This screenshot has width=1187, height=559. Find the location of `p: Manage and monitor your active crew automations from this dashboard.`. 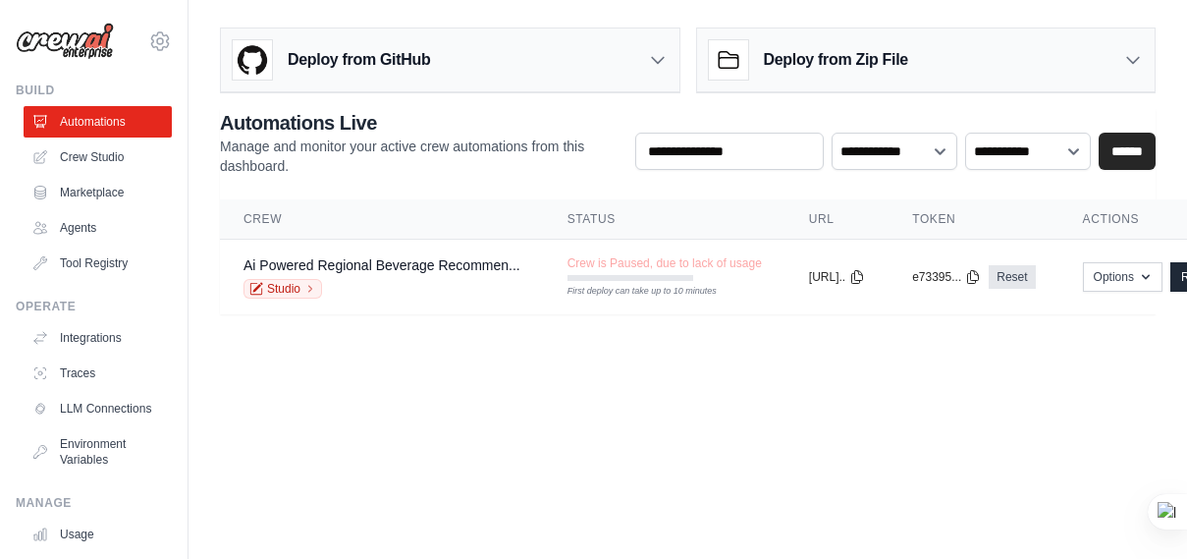

p: Manage and monitor your active crew automations from this dashboard. is located at coordinates (419, 156).